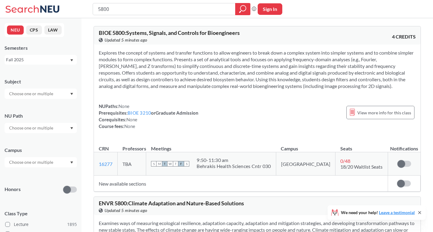 This screenshot has width=433, height=232. I want to click on span: F, so click(181, 164).